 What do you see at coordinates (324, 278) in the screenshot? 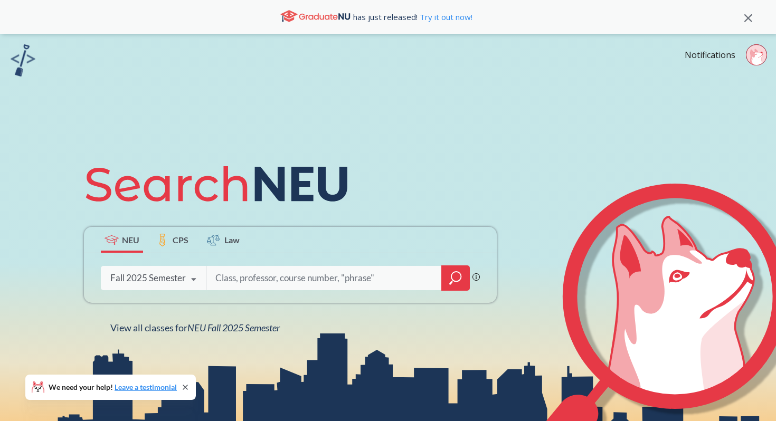
I see `input: Class, professor, course number, "phrase"` at bounding box center [324, 278].